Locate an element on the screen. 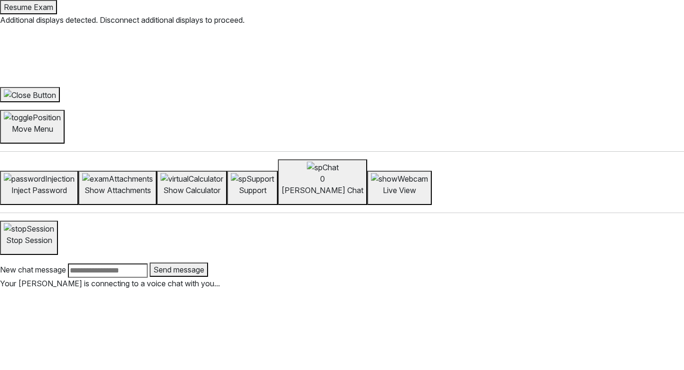 This screenshot has height=370, width=684. p: Show Attachments is located at coordinates (117, 190).